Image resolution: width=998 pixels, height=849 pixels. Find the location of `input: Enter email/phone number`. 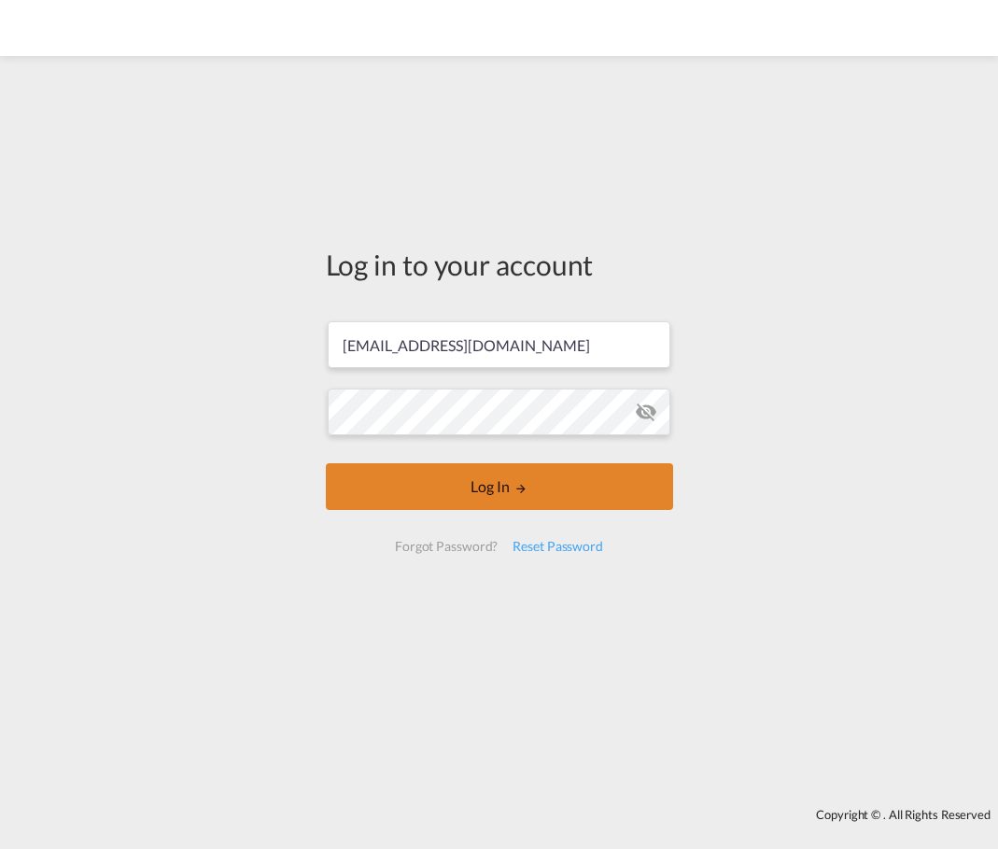

input: Enter email/phone number is located at coordinates (499, 345).